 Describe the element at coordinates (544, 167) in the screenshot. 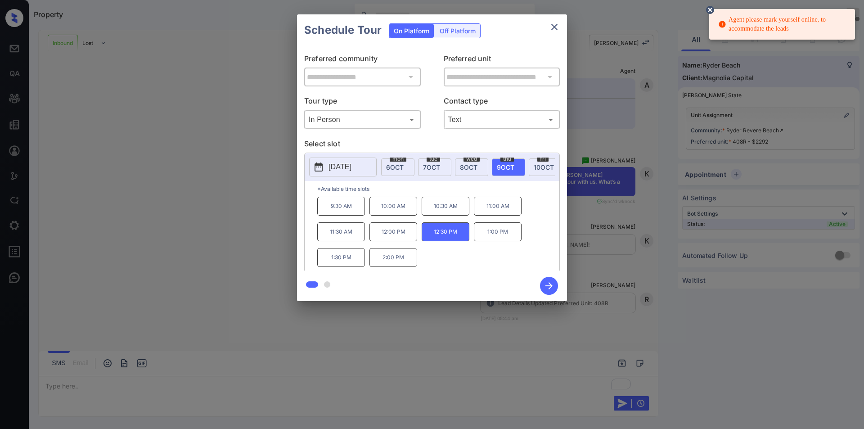

I see `span: 10 OCT` at that location.